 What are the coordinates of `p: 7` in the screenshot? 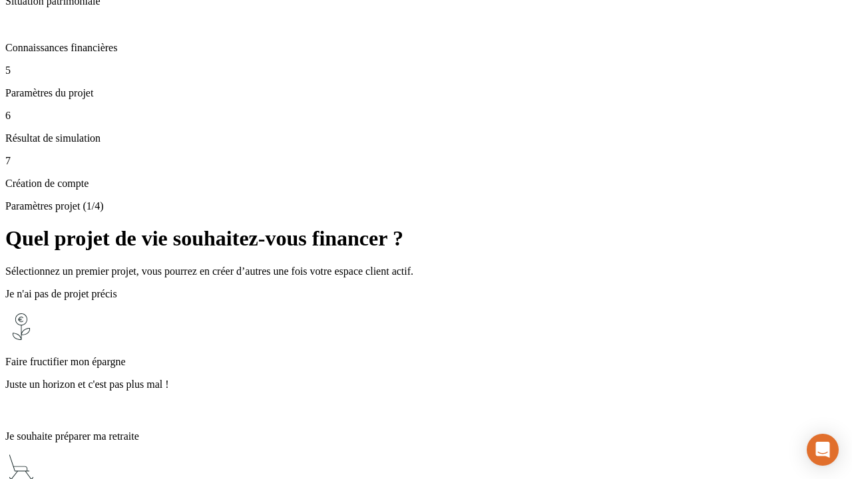 It's located at (426, 161).